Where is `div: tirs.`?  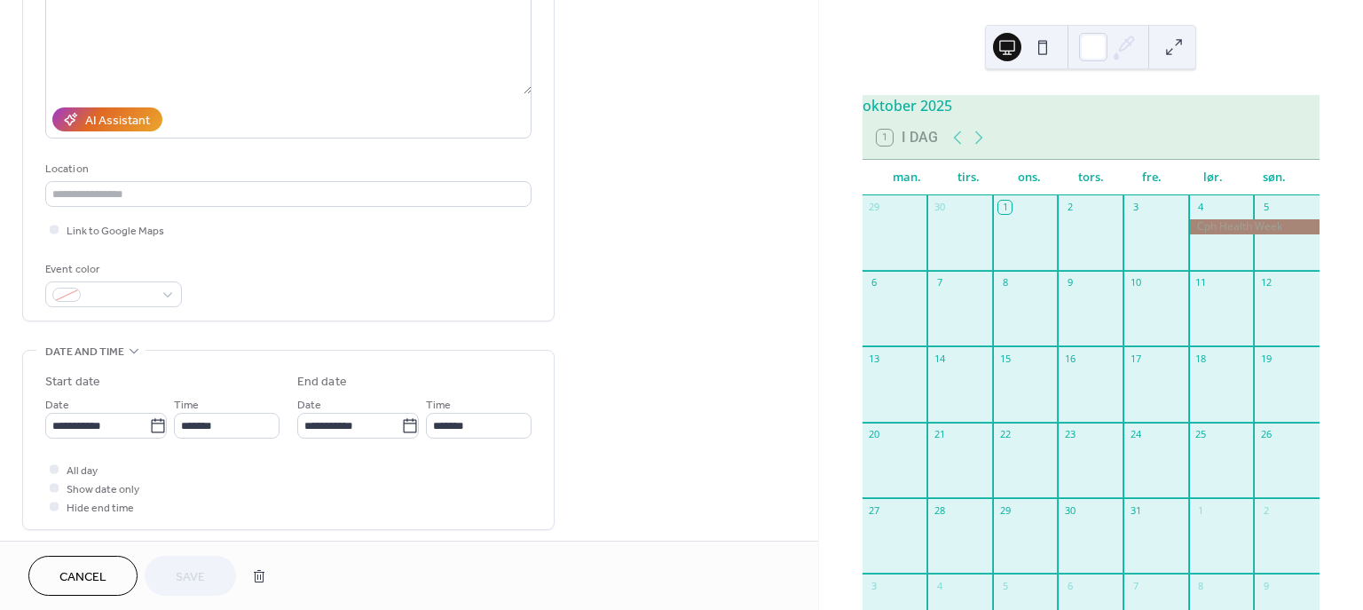
div: tirs. is located at coordinates (968, 177).